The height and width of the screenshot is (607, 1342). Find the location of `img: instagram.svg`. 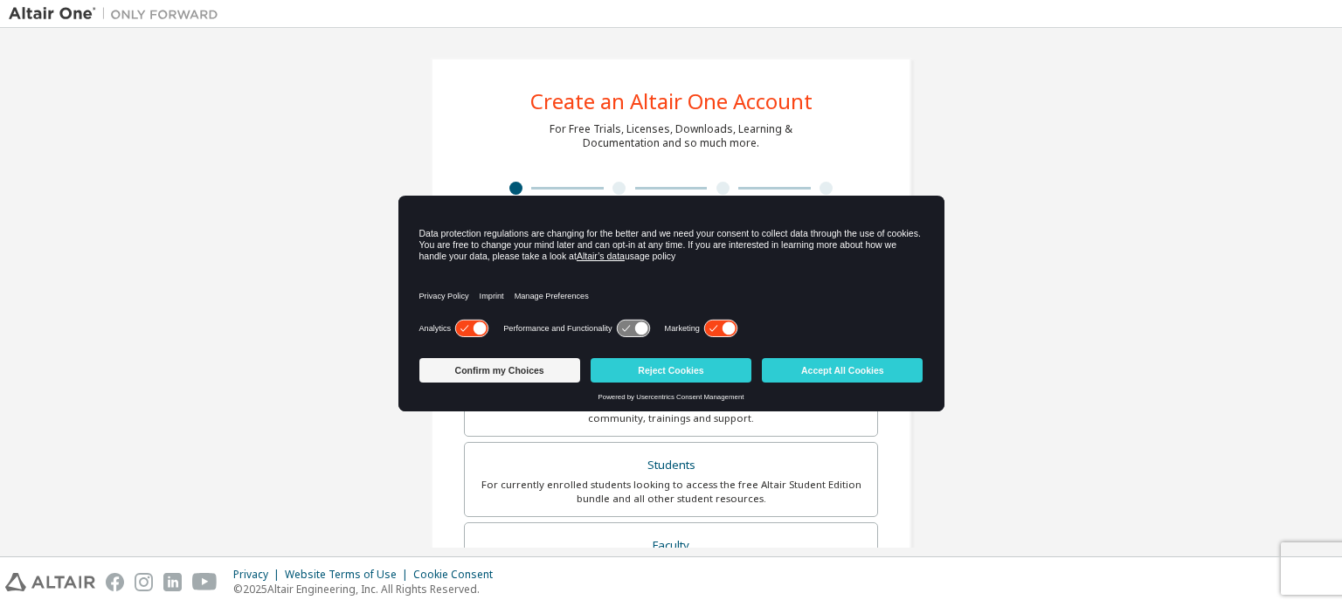

img: instagram.svg is located at coordinates (143, 582).